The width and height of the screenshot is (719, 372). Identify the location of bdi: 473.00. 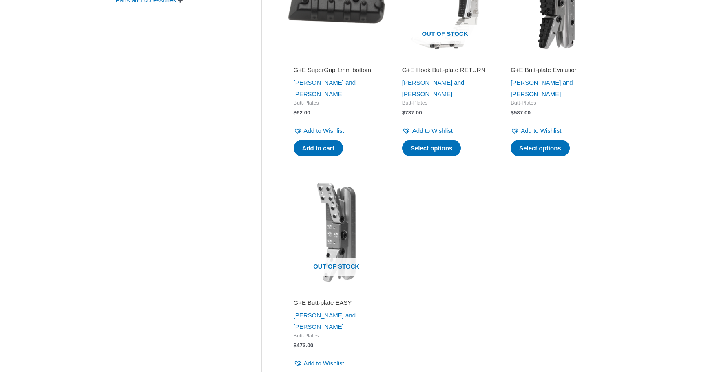
(304, 346).